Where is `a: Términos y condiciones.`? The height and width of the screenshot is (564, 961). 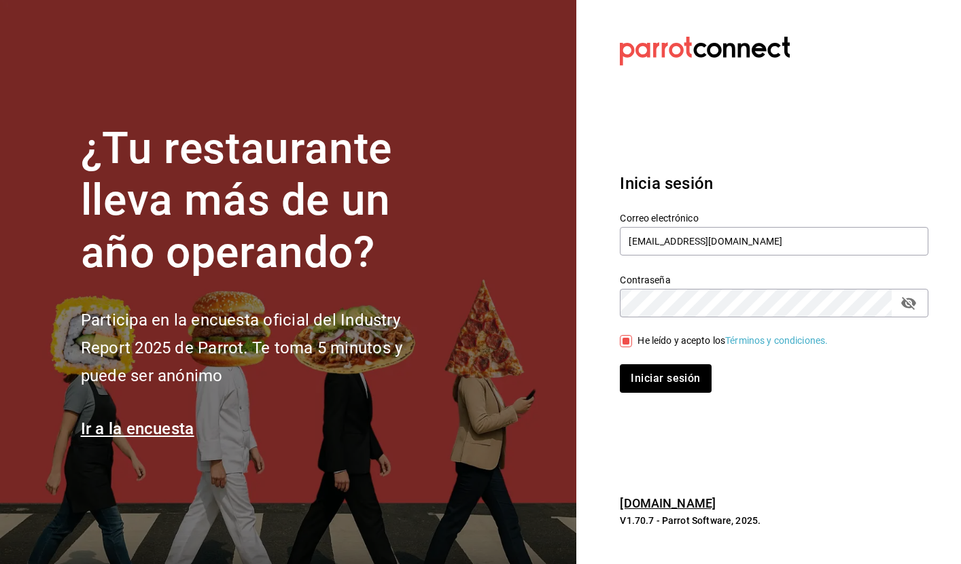
a: Términos y condiciones. is located at coordinates (776, 341).